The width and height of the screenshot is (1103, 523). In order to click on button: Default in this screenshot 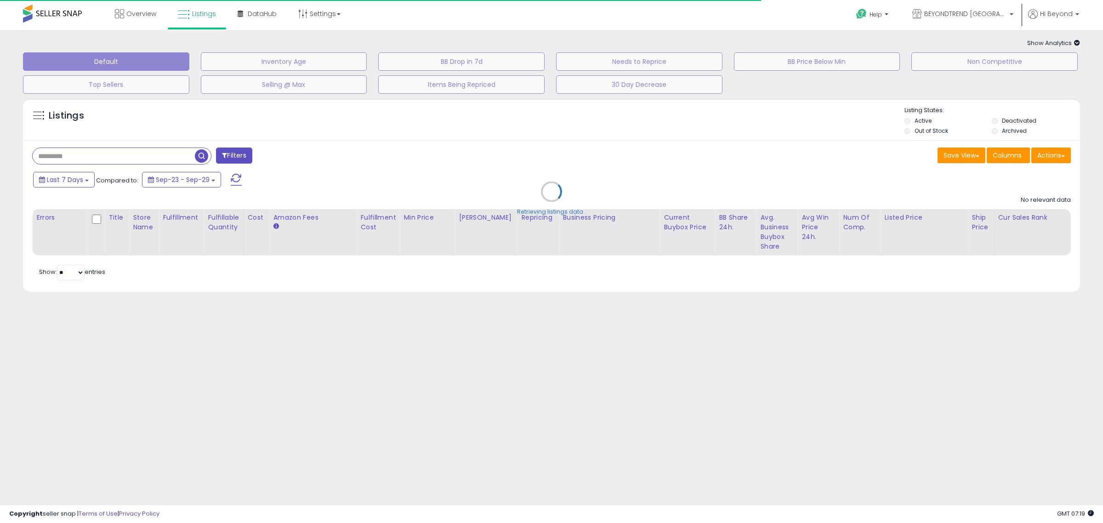, I will do `click(106, 62)`.